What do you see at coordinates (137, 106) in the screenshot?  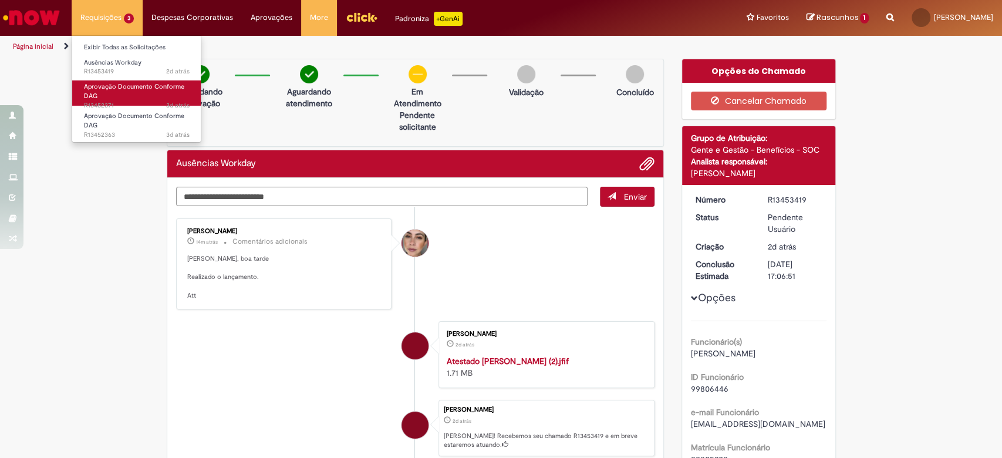 I see `span: R13452371` at bounding box center [137, 106].